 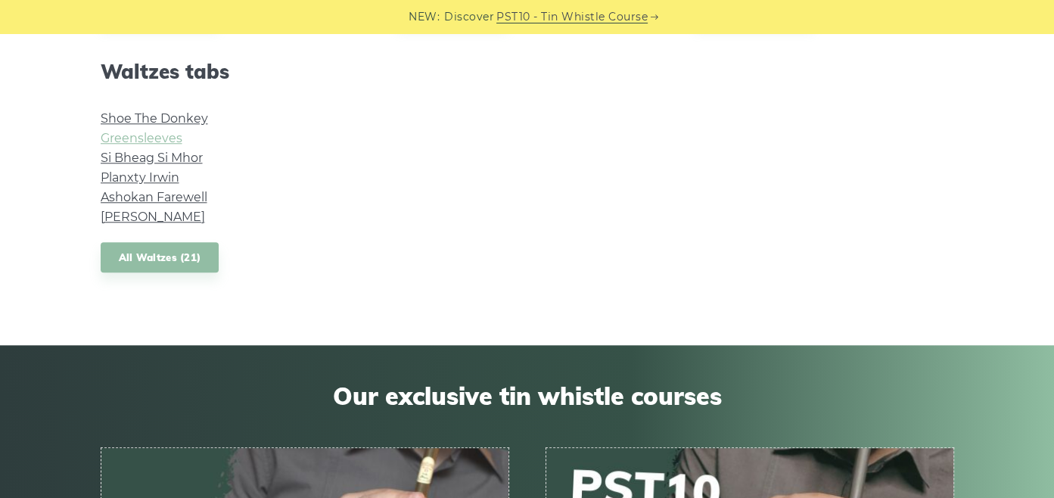 I want to click on h2: Waltzes tabs, so click(x=231, y=71).